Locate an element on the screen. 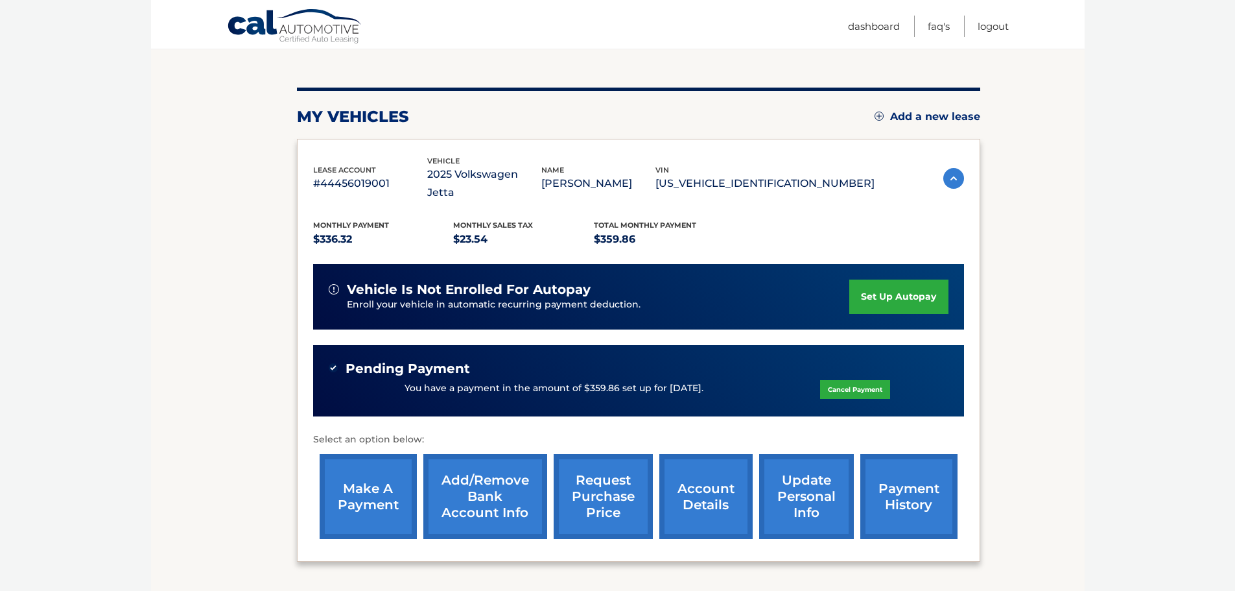  p: $23.54 is located at coordinates (523, 239).